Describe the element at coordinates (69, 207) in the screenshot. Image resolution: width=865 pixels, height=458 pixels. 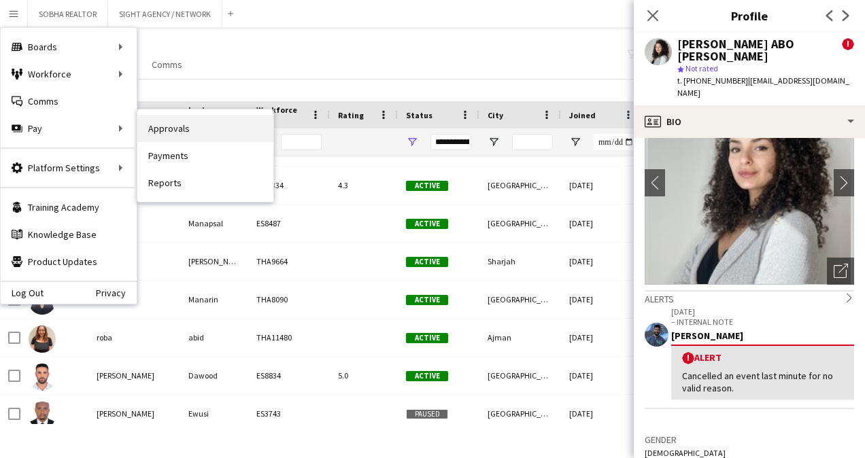
I see `a: Training Academy` at that location.